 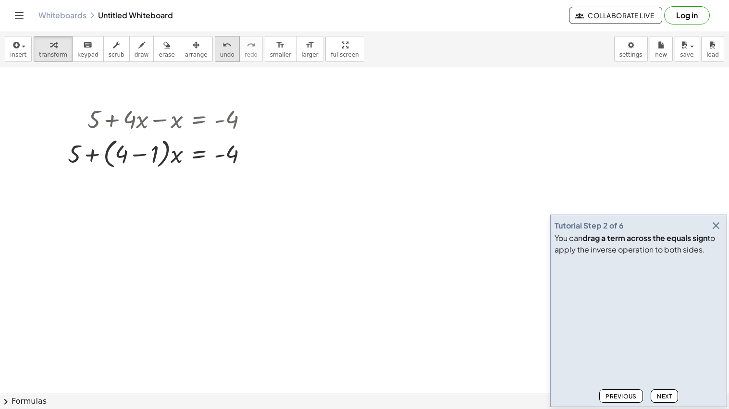 I want to click on button: keyboardkeypad, so click(x=88, y=49).